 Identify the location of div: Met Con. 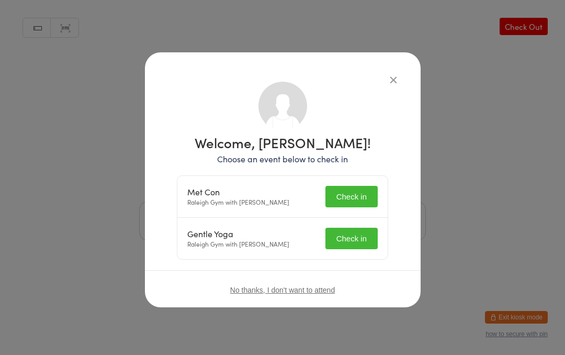
(238, 192).